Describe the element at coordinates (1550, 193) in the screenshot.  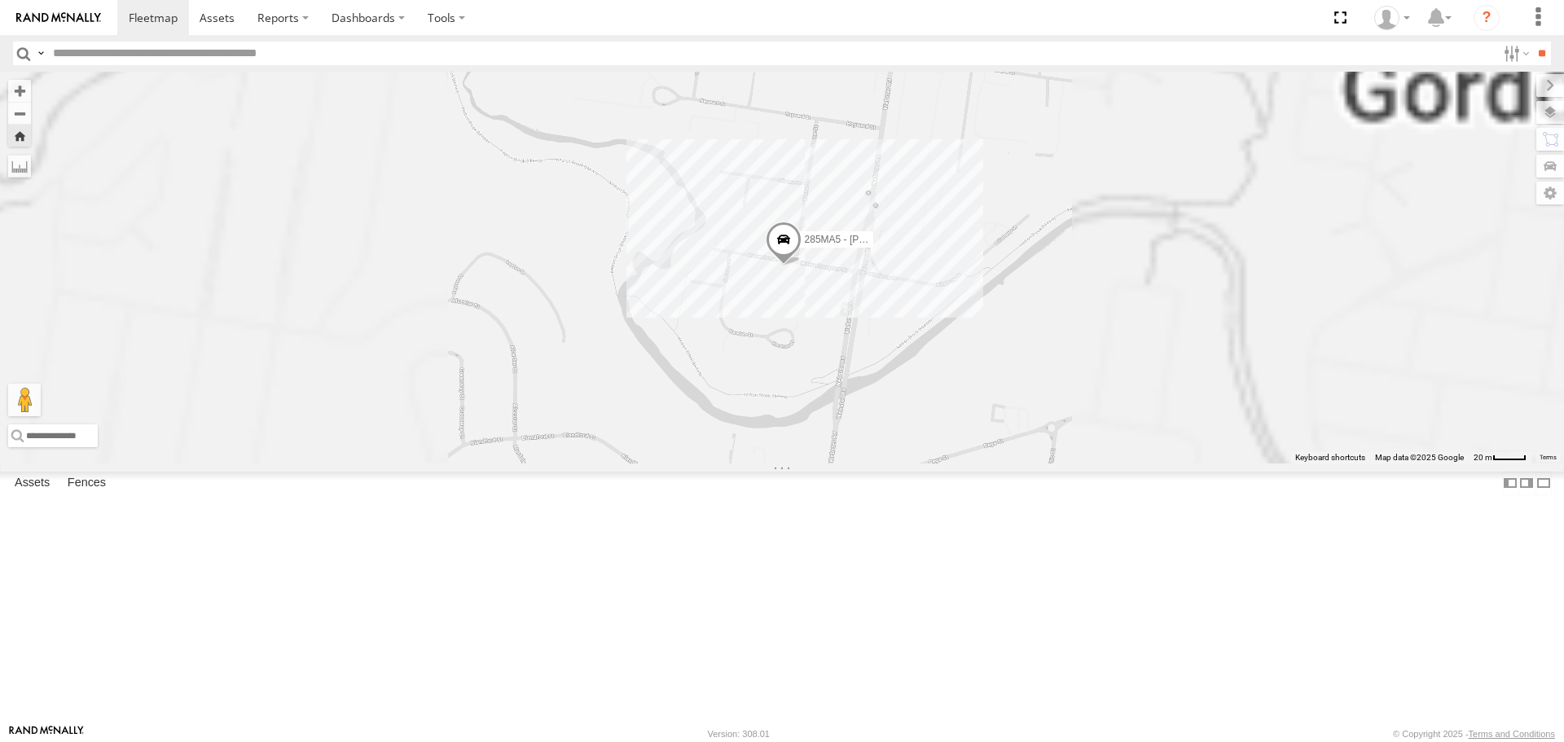
I see `label: Map Settings` at that location.